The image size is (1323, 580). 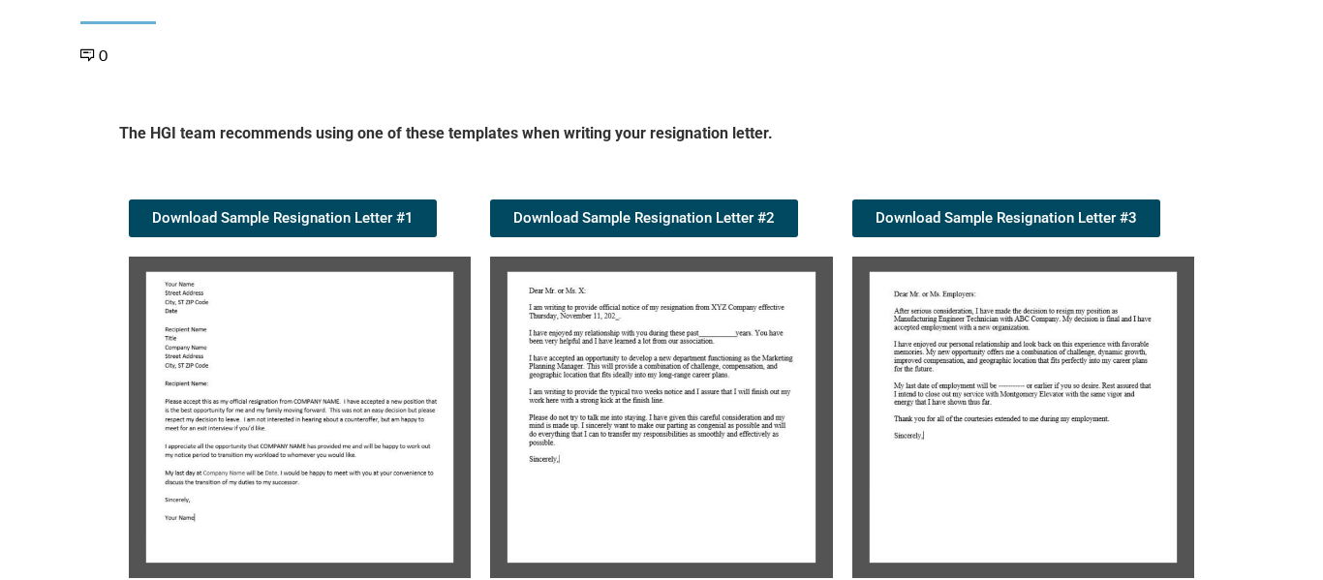 I want to click on span: Download Sample Resignation Letter #1, so click(x=283, y=218).